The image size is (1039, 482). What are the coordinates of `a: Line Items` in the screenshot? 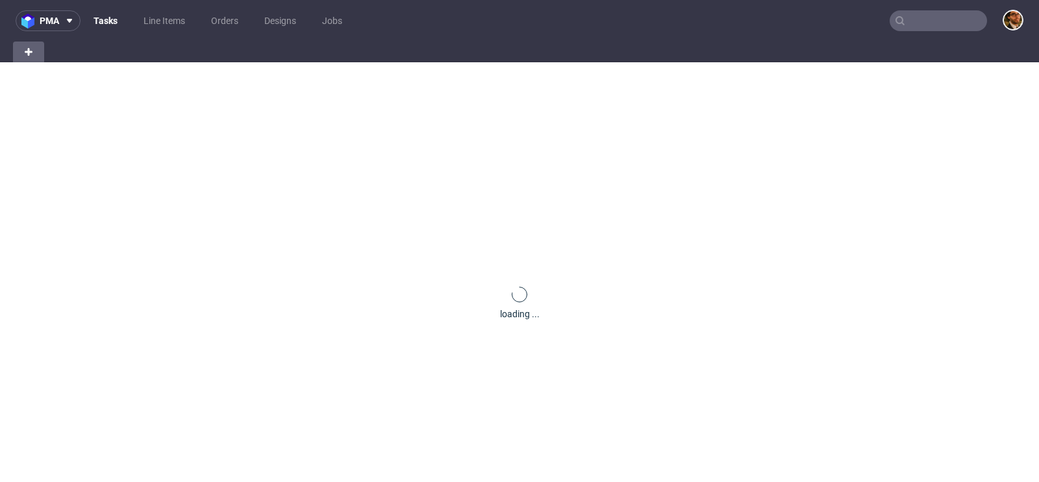 It's located at (164, 21).